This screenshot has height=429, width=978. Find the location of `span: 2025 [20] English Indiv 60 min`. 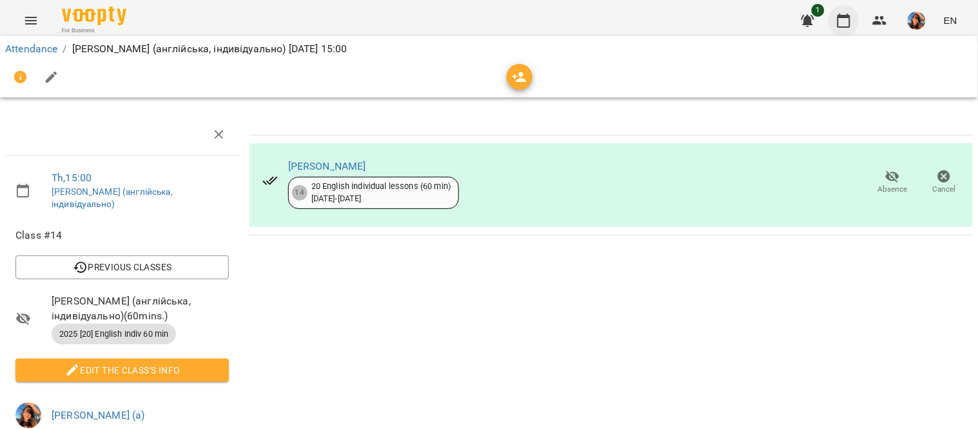

span: 2025 [20] English Indiv 60 min is located at coordinates (113, 334).